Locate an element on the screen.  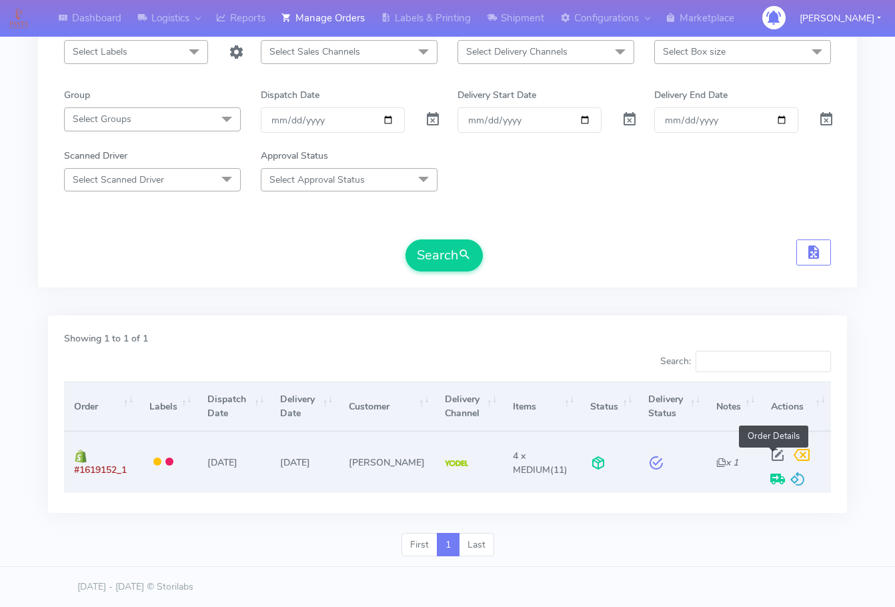
a: 1 is located at coordinates (448, 545).